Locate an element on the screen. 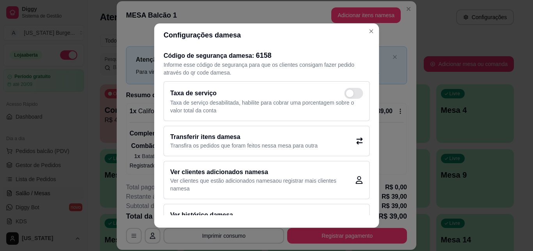 The width and height of the screenshot is (533, 251). h2: Código de segurança da mesa : is located at coordinates (266, 55).